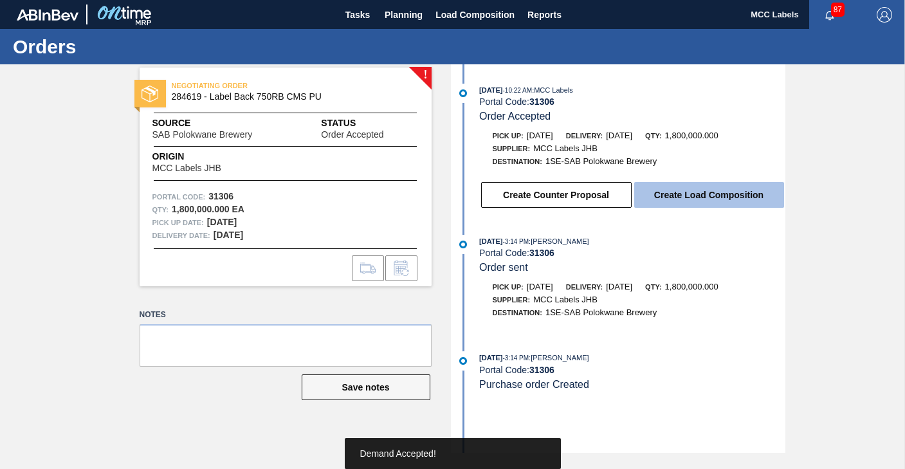 This screenshot has width=905, height=469. What do you see at coordinates (366, 387) in the screenshot?
I see `button: Save notes` at bounding box center [366, 387].